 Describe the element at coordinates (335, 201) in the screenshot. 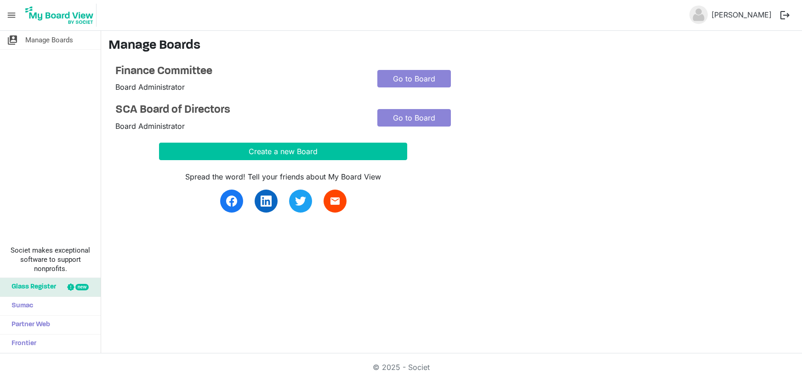

I see `span: email` at that location.